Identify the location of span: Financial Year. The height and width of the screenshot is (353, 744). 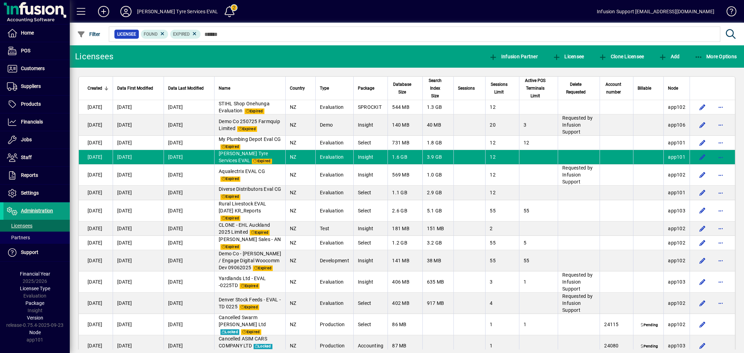
(35, 274).